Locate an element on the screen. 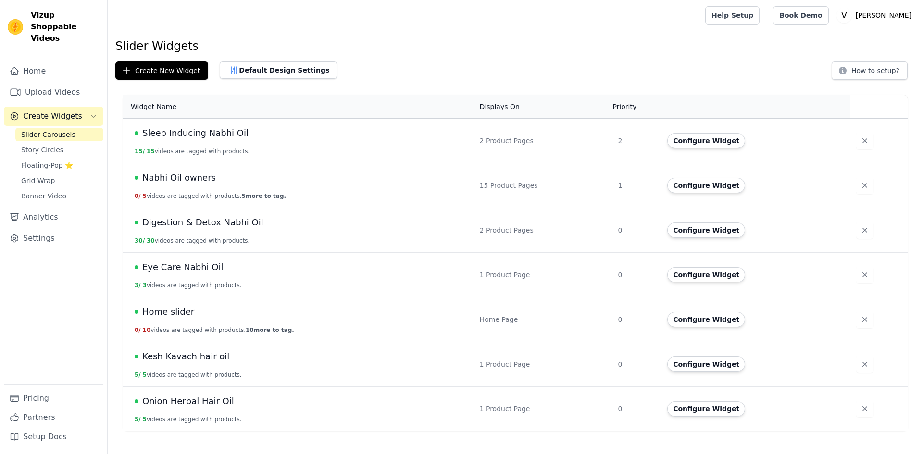 The image size is (923, 454). a: Pricing is located at coordinates (53, 398).